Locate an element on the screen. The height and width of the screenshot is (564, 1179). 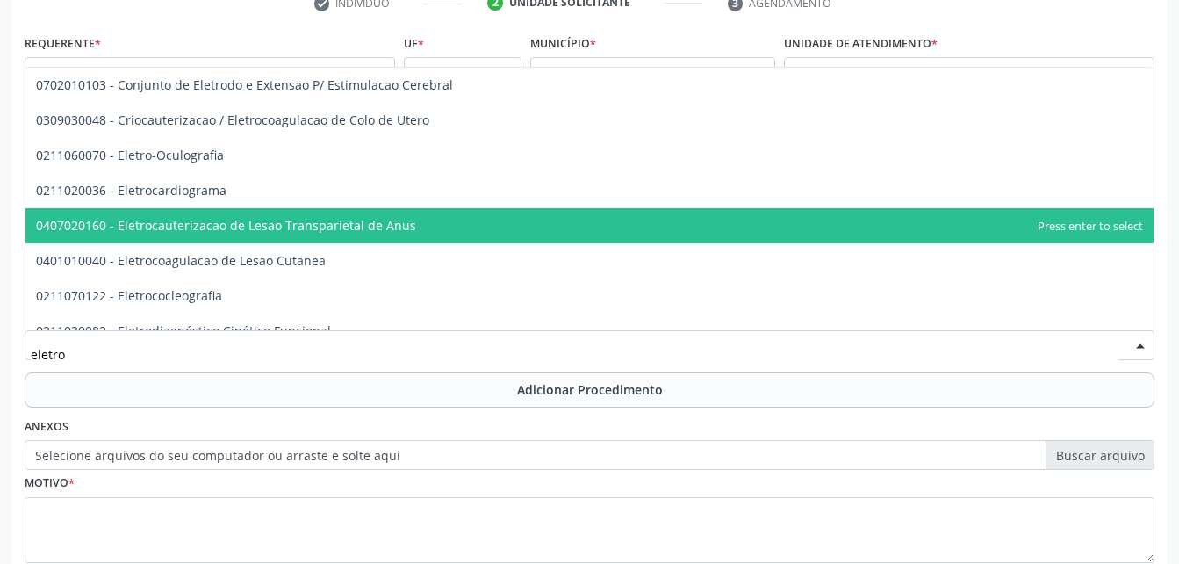
label: Município is located at coordinates (563, 43).